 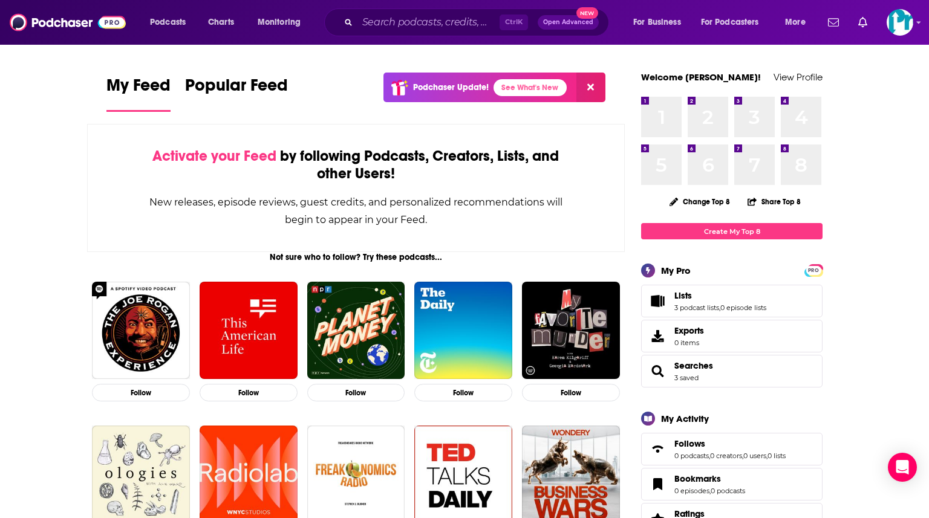 What do you see at coordinates (568, 22) in the screenshot?
I see `button: Open AdvancedNew` at bounding box center [568, 22].